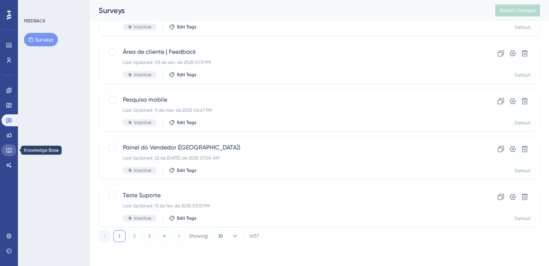 This screenshot has width=549, height=266. Describe the element at coordinates (287, 10) in the screenshot. I see `div: Surveys` at that location.